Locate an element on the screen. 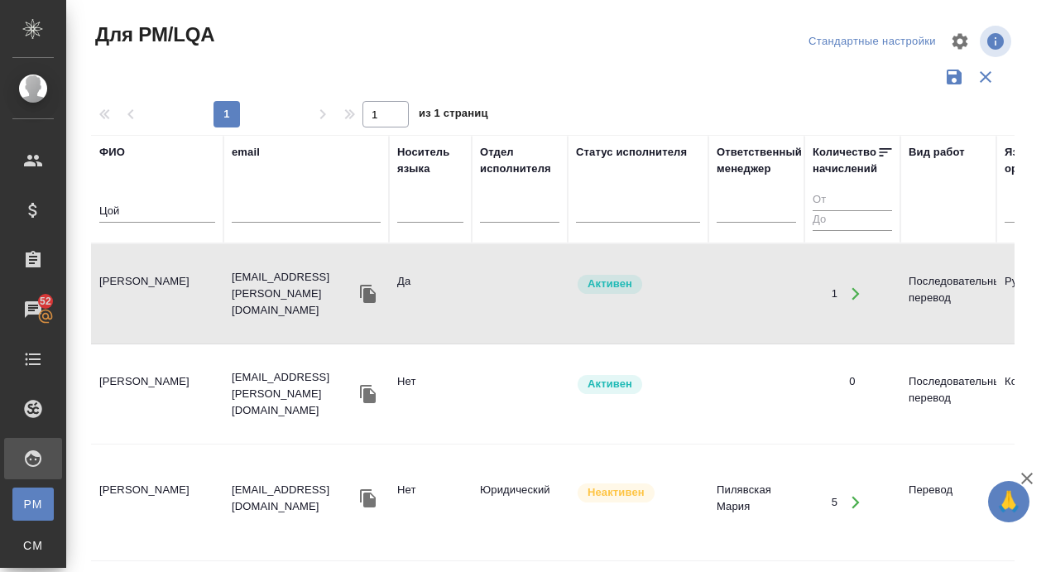 This screenshot has width=1046, height=572. span: PM is located at coordinates (33, 504).